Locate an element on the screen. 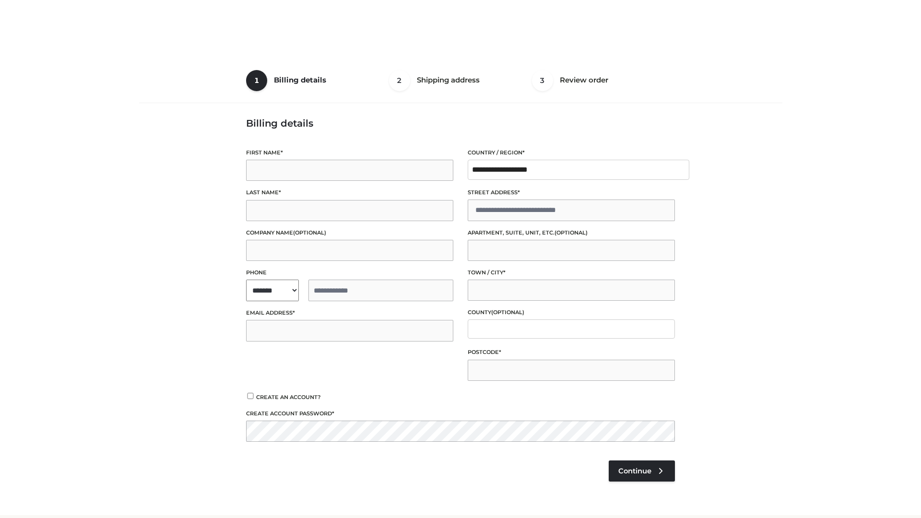  label: Phone is located at coordinates (350, 273).